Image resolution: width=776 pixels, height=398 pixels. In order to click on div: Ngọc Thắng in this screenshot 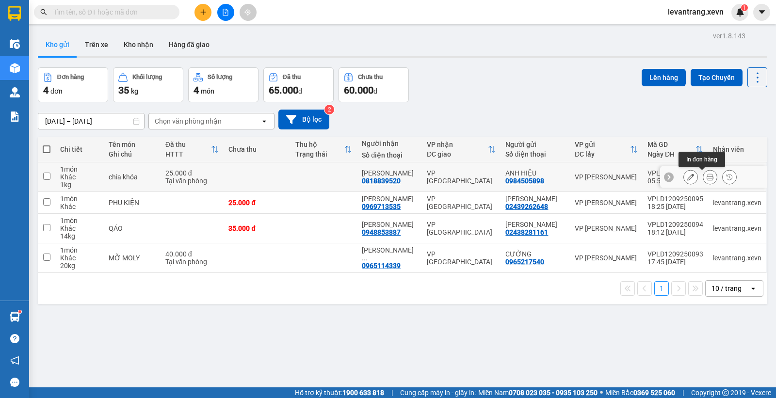, I will do `click(535, 199)`.